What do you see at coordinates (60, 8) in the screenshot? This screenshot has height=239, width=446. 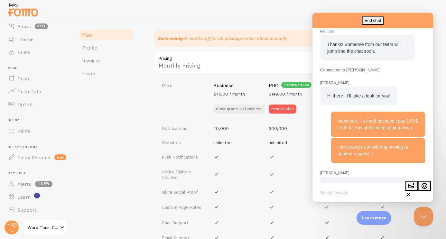 I see `button: End chat` at bounding box center [60, 8].